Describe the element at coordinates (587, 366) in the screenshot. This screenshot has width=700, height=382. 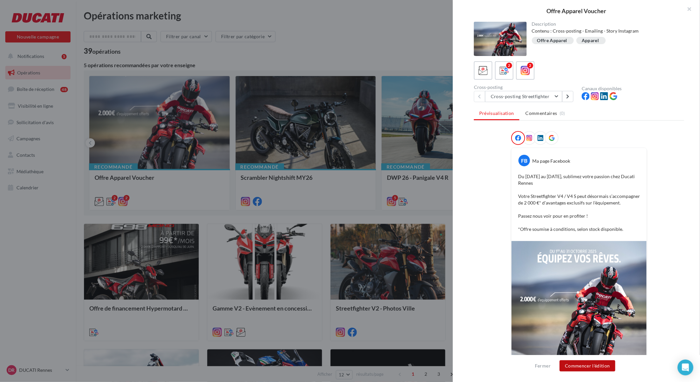
I see `button: Commencer l'édition` at that location.